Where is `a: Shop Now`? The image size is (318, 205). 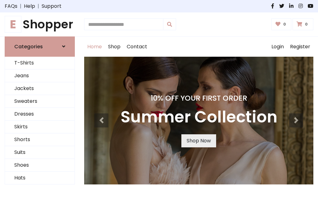 a: Shop Now is located at coordinates (199, 141).